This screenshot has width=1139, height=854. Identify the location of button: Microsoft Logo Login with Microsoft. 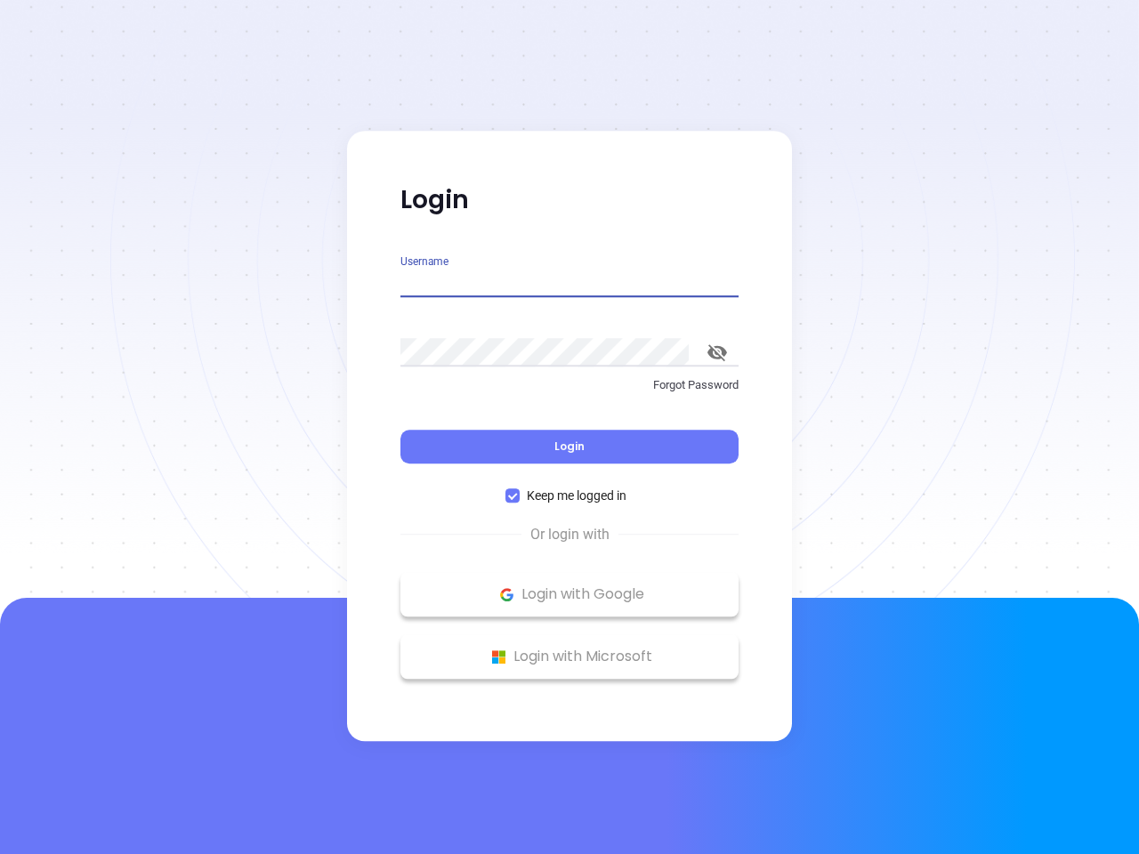
(569, 656).